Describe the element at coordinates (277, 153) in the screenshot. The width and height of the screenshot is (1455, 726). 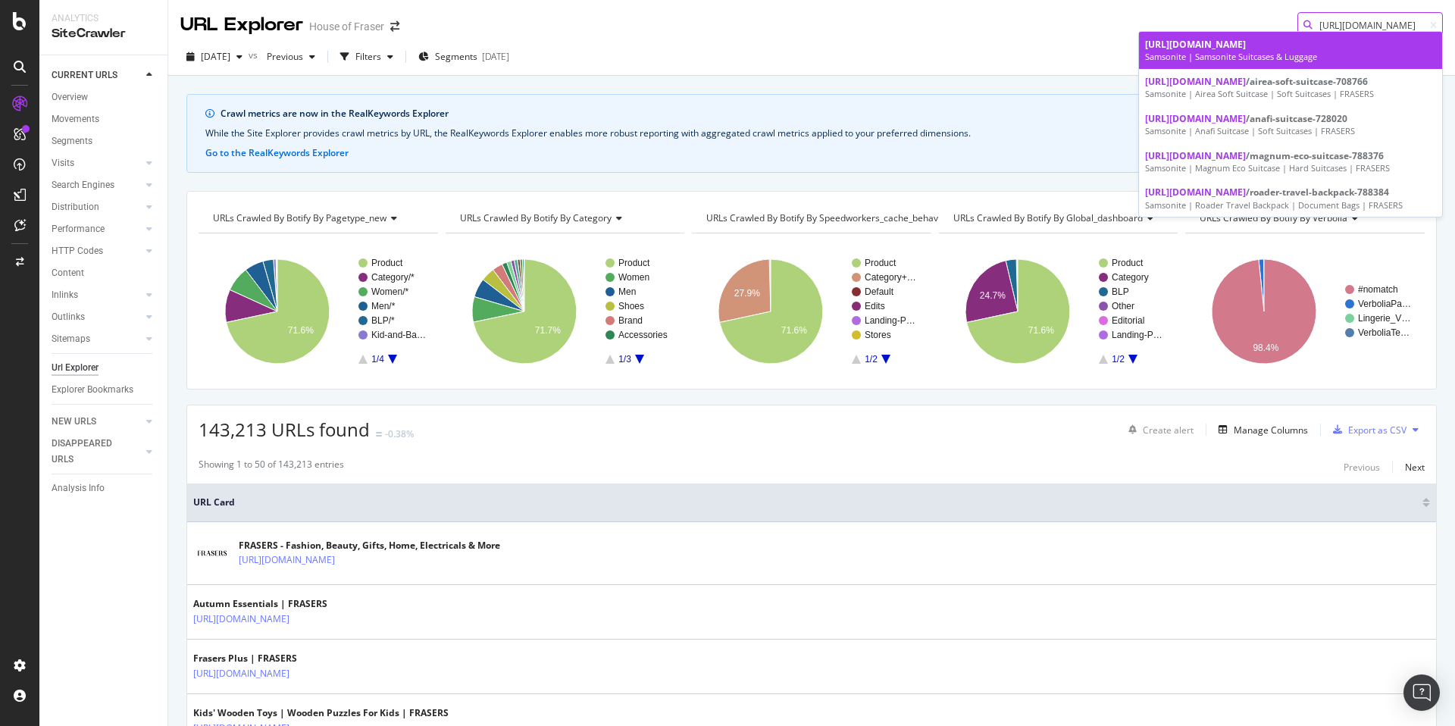
I see `button: Go to the RealKeywords Explorer` at that location.